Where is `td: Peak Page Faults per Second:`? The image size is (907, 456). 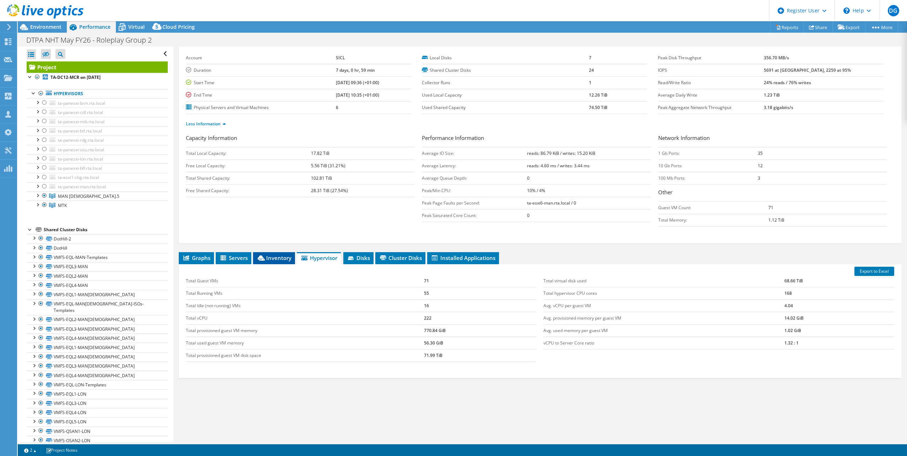 td: Peak Page Faults per Second: is located at coordinates (474, 203).